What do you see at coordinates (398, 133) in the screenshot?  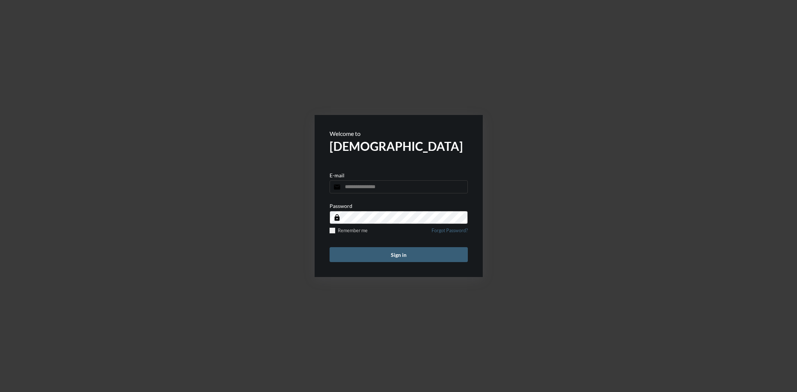 I see `p: Welcome to` at bounding box center [398, 133].